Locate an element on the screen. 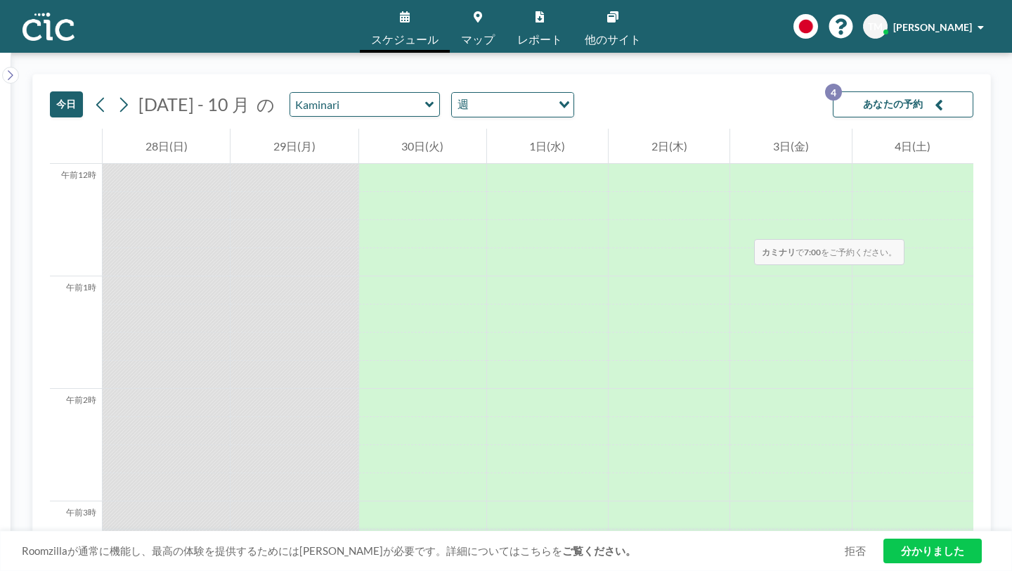  font: マップ is located at coordinates (478, 39).